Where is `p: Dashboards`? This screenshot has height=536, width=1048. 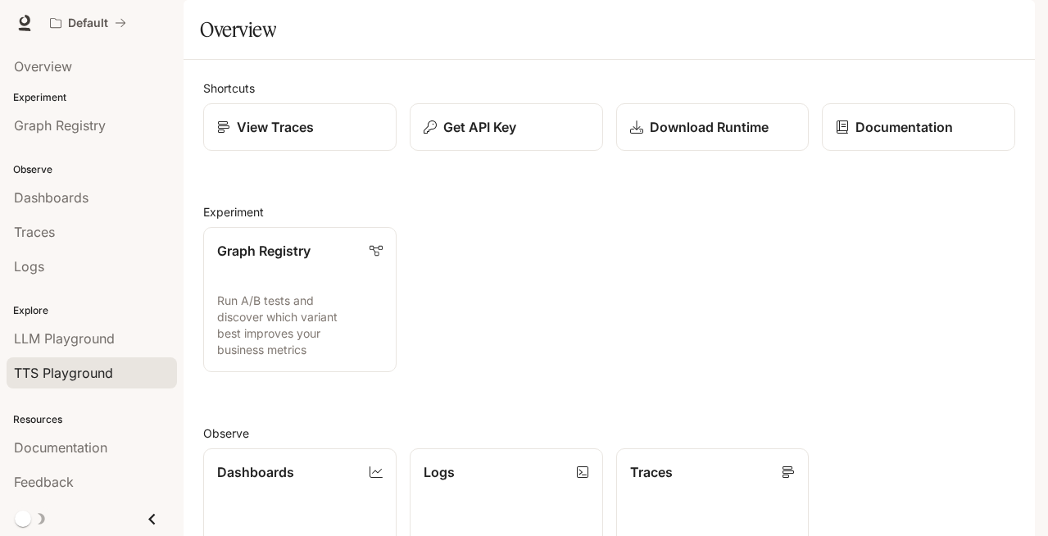
p: Dashboards is located at coordinates (256, 472).